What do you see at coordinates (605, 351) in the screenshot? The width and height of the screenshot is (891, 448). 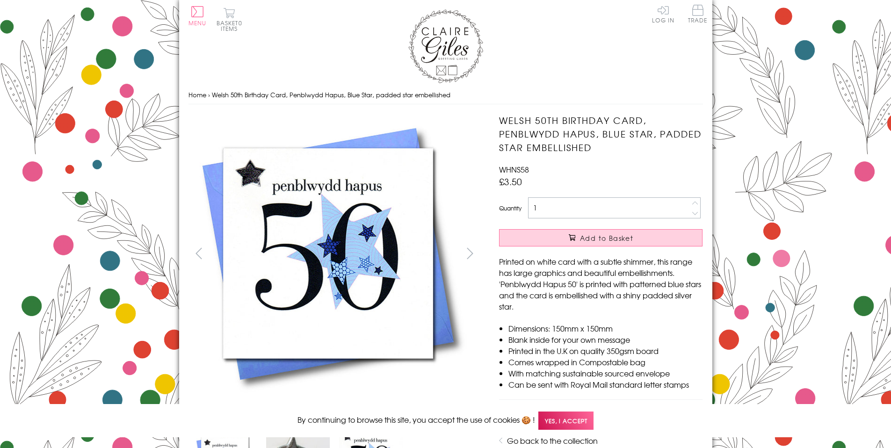 I see `li: Printed in the U.K on quality 350gsm board` at bounding box center [605, 351].